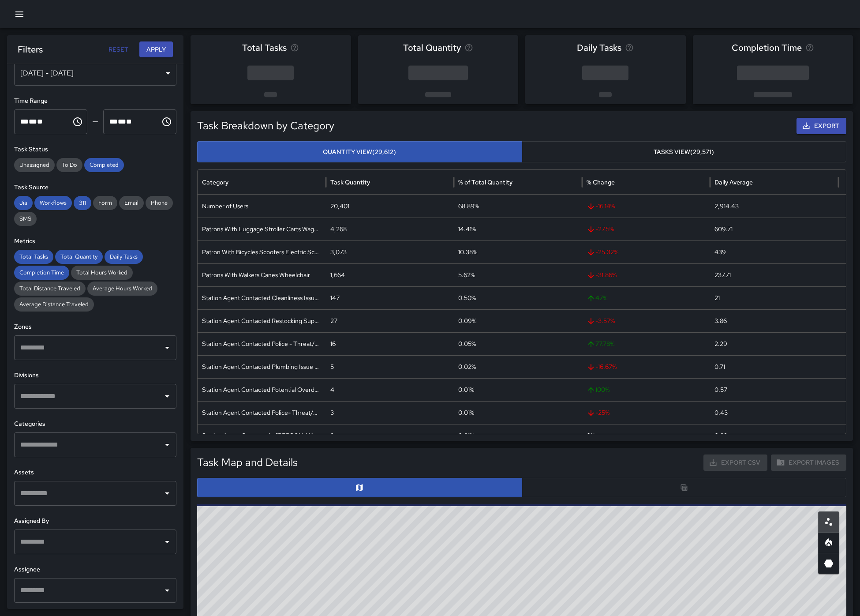 The height and width of the screenshot is (616, 860). What do you see at coordinates (95, 327) in the screenshot?
I see `h6: Zones` at bounding box center [95, 327].